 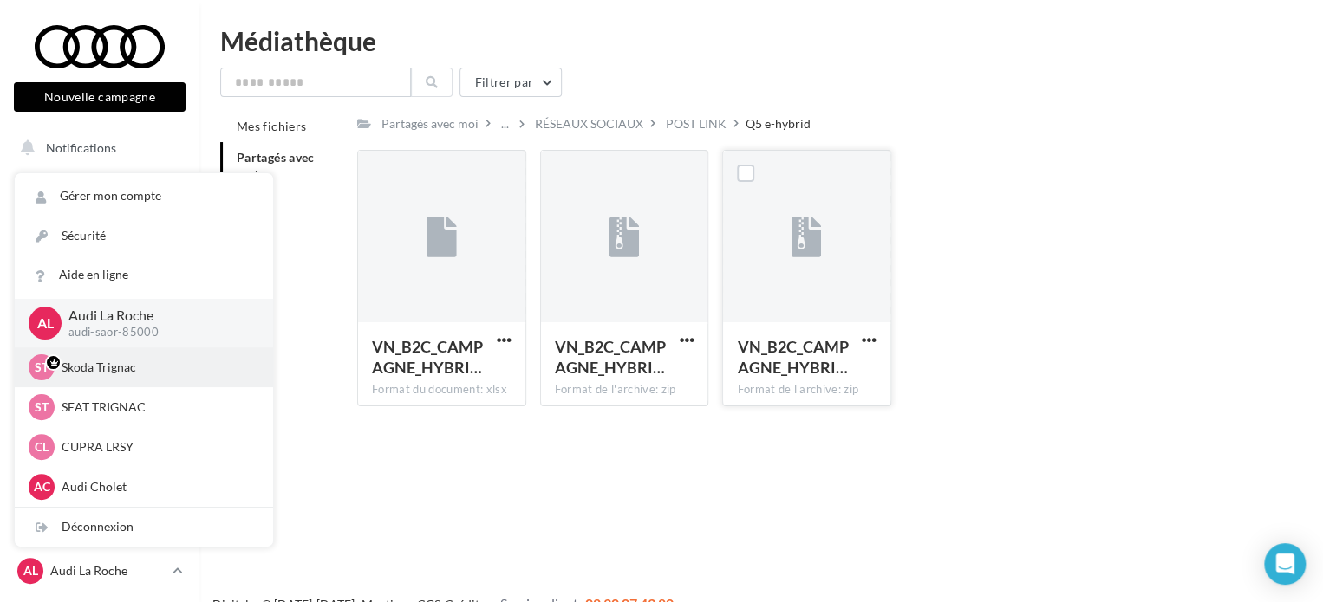 I want to click on div: Médiathèque, so click(x=761, y=41).